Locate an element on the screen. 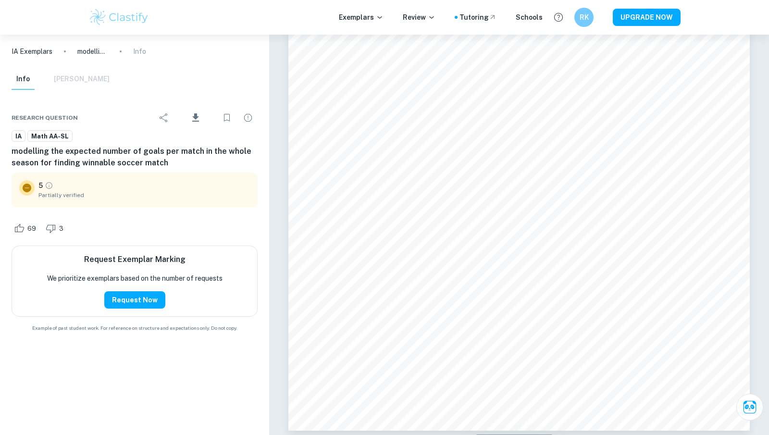 This screenshot has height=435, width=769. div: Dislike is located at coordinates (56, 228).